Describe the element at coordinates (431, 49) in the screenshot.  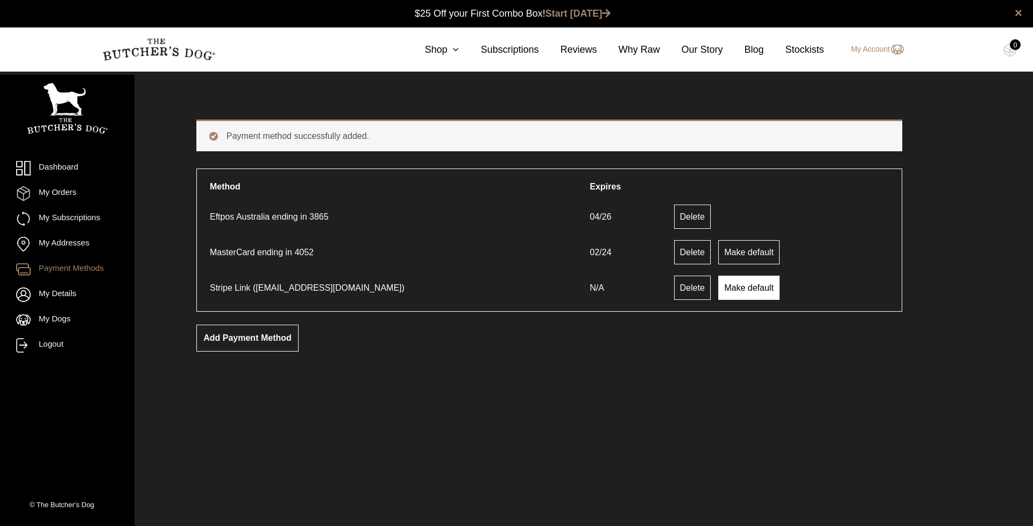
I see `a: Shop` at that location.